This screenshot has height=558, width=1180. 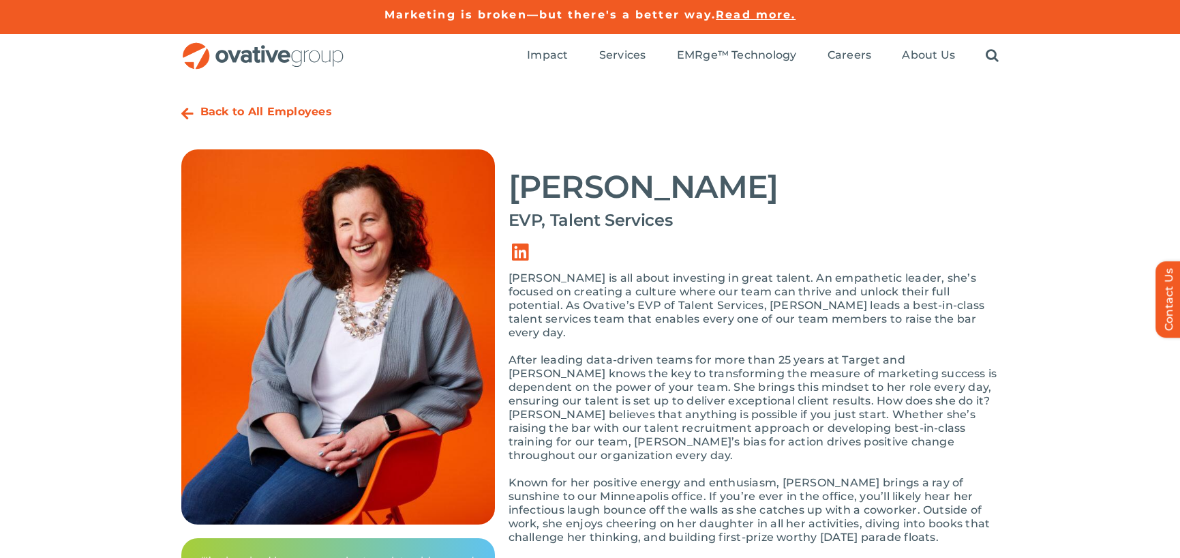 What do you see at coordinates (550, 14) in the screenshot?
I see `a: Marketing is broken—but there's a better way.` at bounding box center [550, 14].